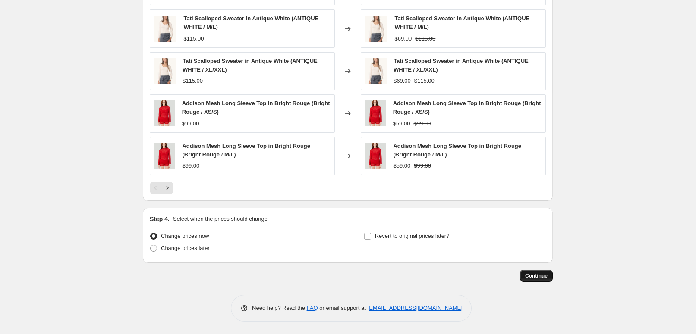 Image resolution: width=696 pixels, height=334 pixels. Describe the element at coordinates (161, 188) in the screenshot. I see `nav: Pagination` at that location.